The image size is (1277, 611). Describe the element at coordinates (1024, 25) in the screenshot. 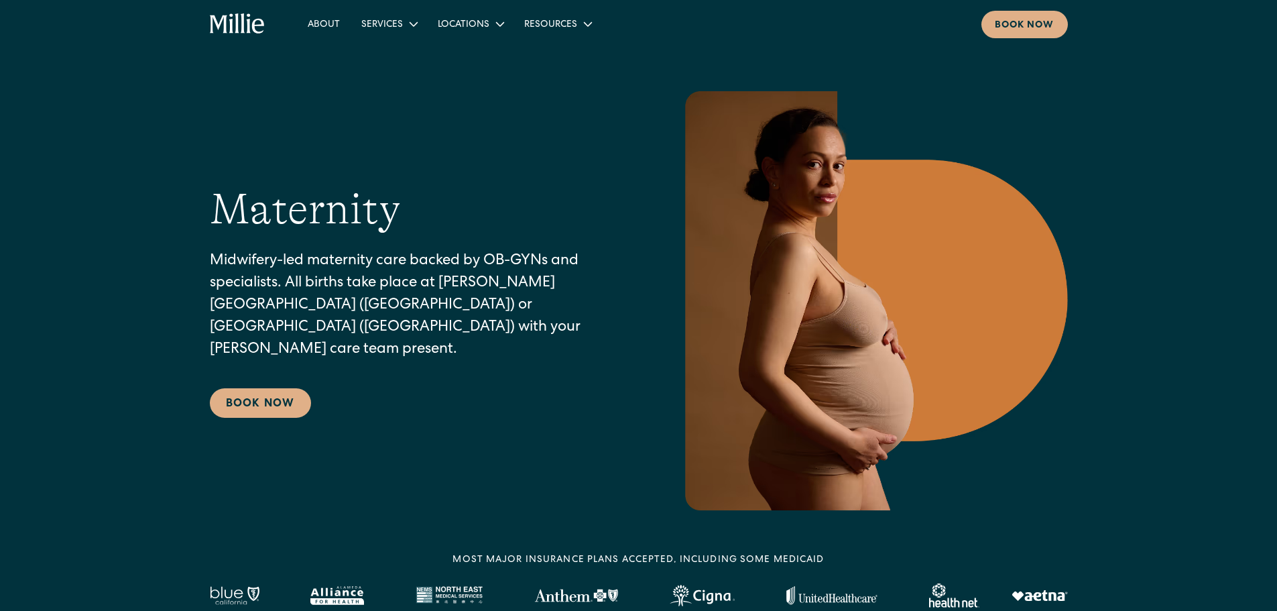

I see `div: Book now` at that location.